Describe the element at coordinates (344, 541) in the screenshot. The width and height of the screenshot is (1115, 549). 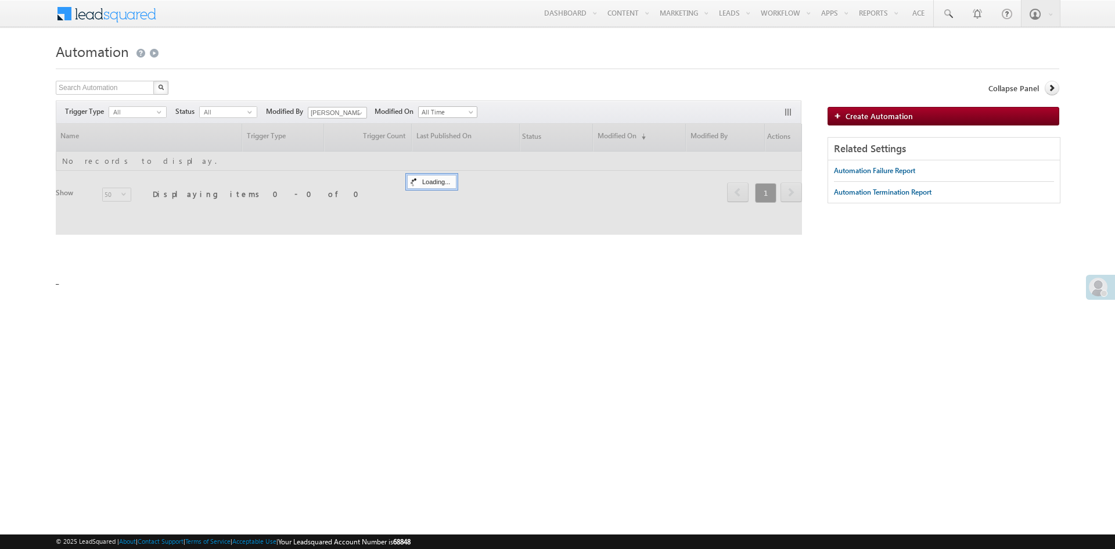
I see `span: Your Leadsquared Account Number is` at that location.